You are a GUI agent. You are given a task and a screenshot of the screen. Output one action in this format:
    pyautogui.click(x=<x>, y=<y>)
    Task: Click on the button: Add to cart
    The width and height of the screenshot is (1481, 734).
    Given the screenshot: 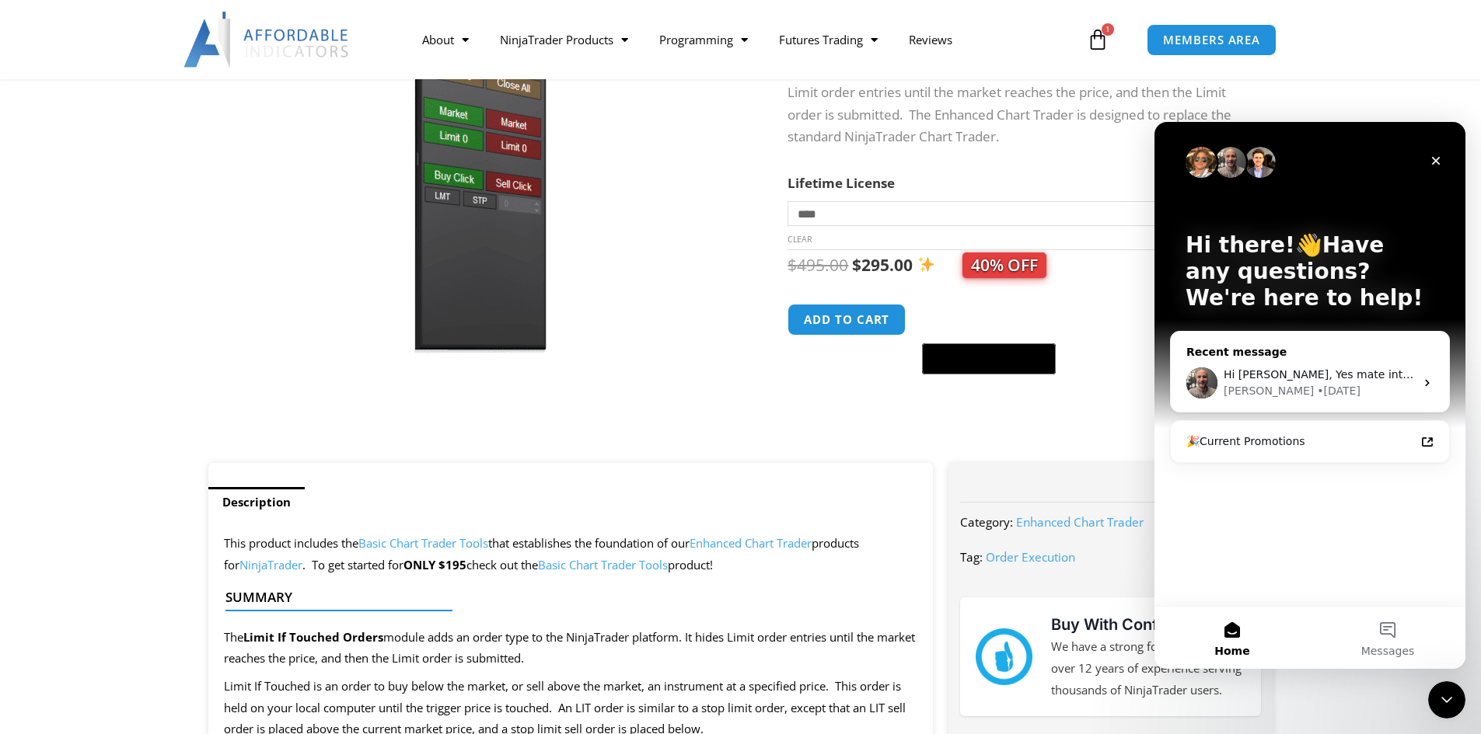 What is the action you would take?
    pyautogui.click(x=846, y=319)
    